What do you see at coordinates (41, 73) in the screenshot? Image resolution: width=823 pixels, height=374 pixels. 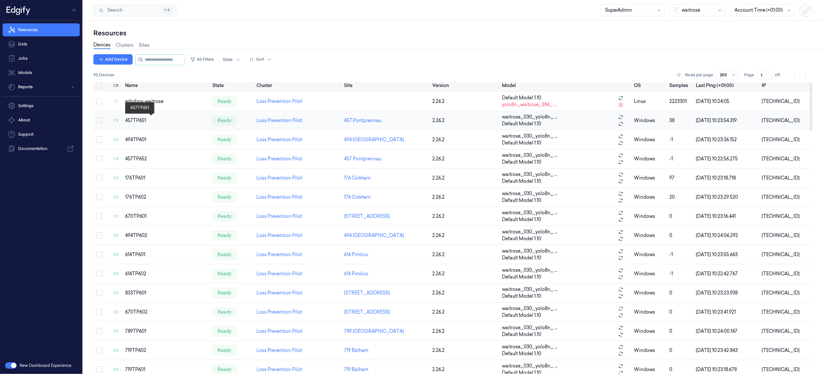 I see `a: Models` at bounding box center [41, 73].